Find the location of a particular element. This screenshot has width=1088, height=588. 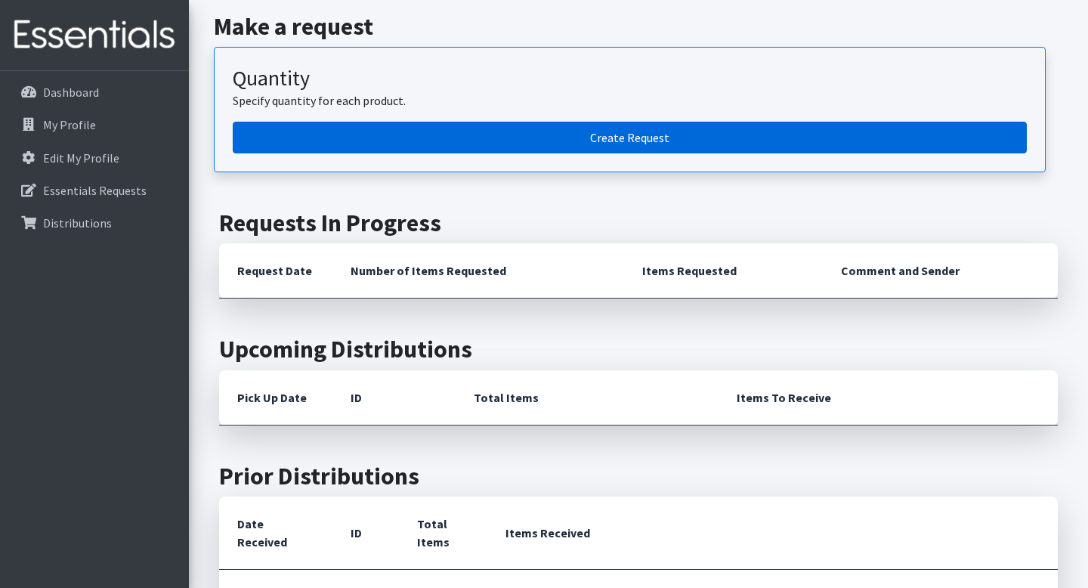

th: Date Received is located at coordinates (276, 533).